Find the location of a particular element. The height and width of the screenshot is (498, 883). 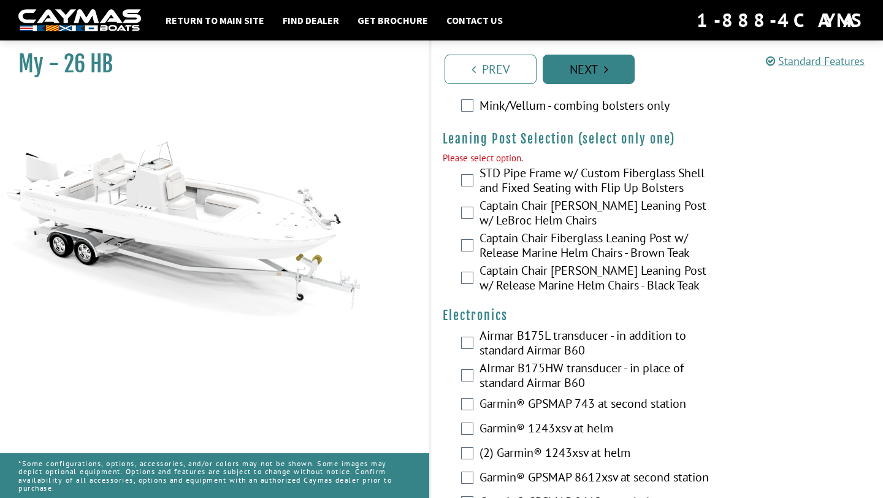

h4: Leaning Post Selection (select only one) is located at coordinates (657, 139).